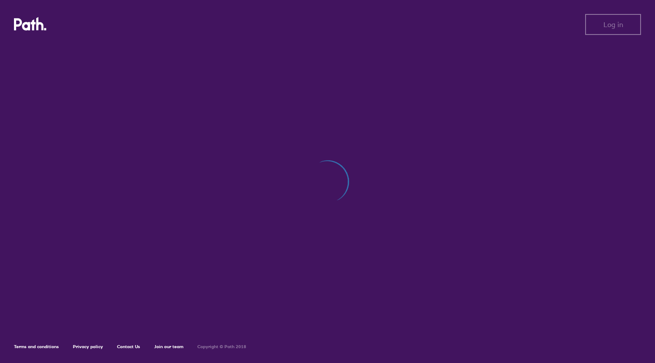  Describe the element at coordinates (36, 346) in the screenshot. I see `a: Terms and conditions` at that location.